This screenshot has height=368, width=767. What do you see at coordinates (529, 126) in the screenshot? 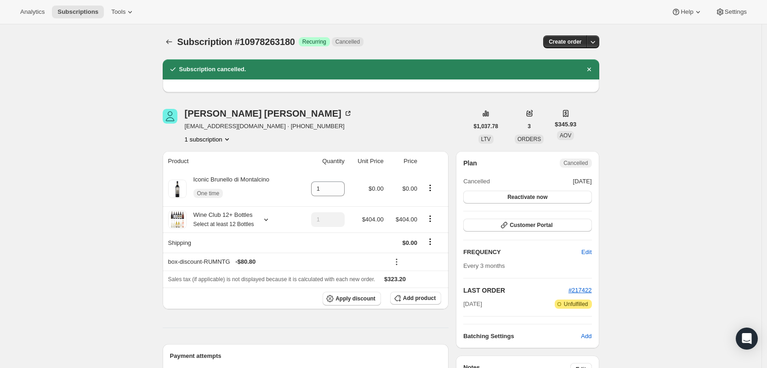
I see `button: 3` at bounding box center [529, 126].